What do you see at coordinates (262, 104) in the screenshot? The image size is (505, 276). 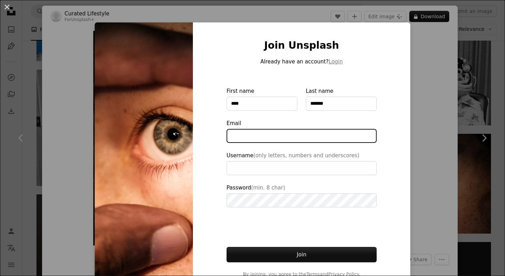 I see `input: First name` at bounding box center [262, 104].